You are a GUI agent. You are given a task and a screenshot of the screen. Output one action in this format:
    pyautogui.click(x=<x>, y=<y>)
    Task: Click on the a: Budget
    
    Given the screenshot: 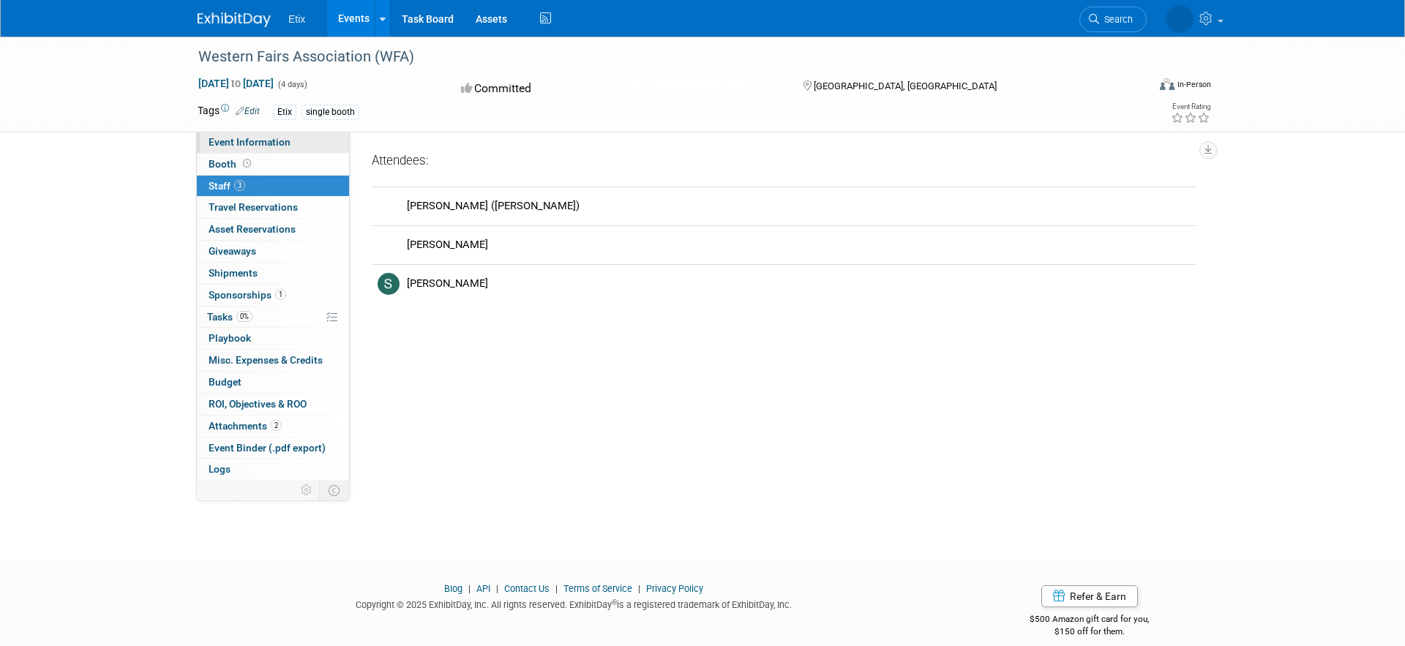 What is the action you would take?
    pyautogui.click(x=273, y=382)
    